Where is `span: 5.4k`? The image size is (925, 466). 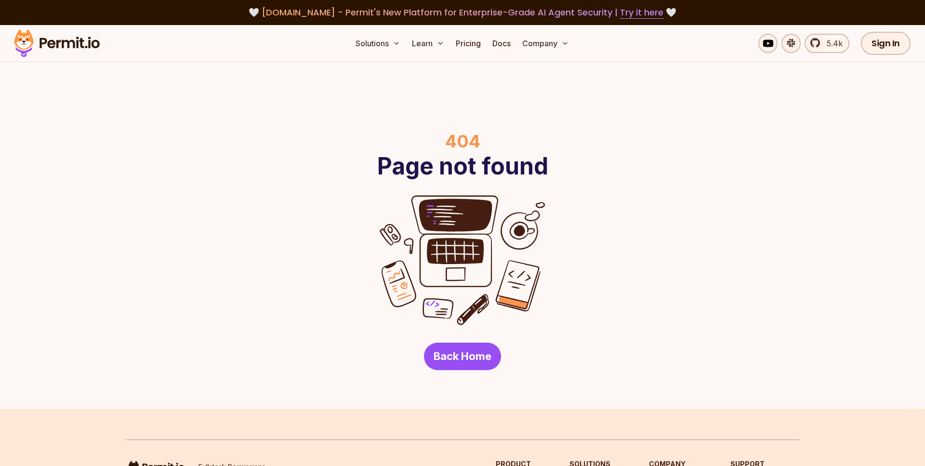 span: 5.4k is located at coordinates (832, 43).